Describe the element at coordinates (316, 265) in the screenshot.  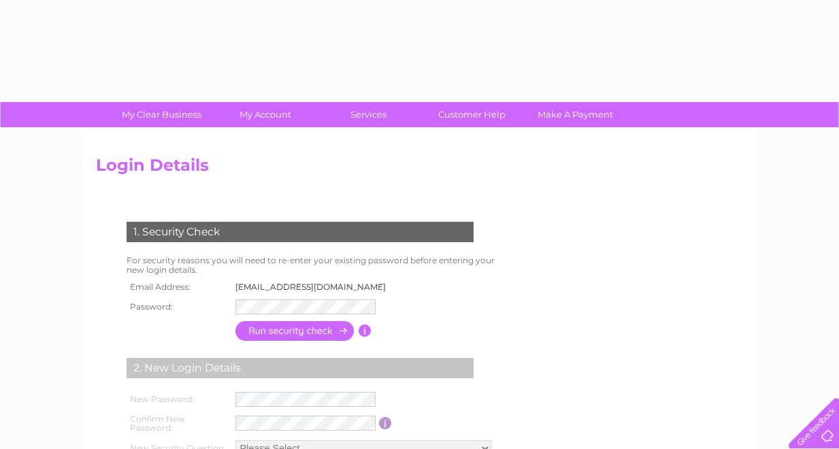
I see `td: For security reasons you will need to re-enter your existing password before entering your new lo...` at that location.